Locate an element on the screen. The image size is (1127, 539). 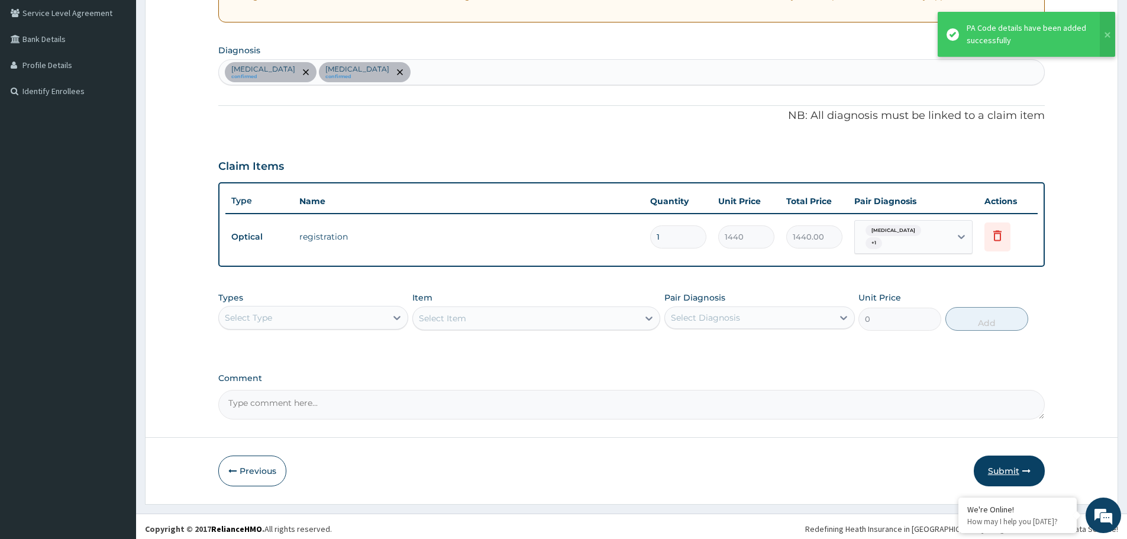
span: We're online! is located at coordinates (116, 209).